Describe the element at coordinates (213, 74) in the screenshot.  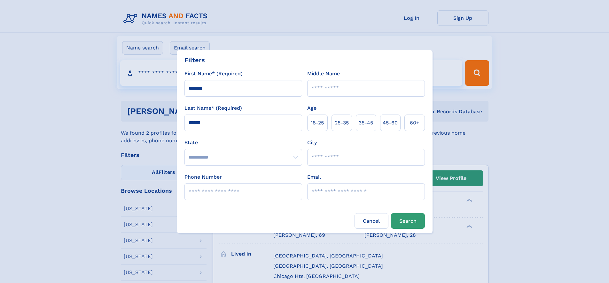
I see `label: First Name* (Required)` at that location.